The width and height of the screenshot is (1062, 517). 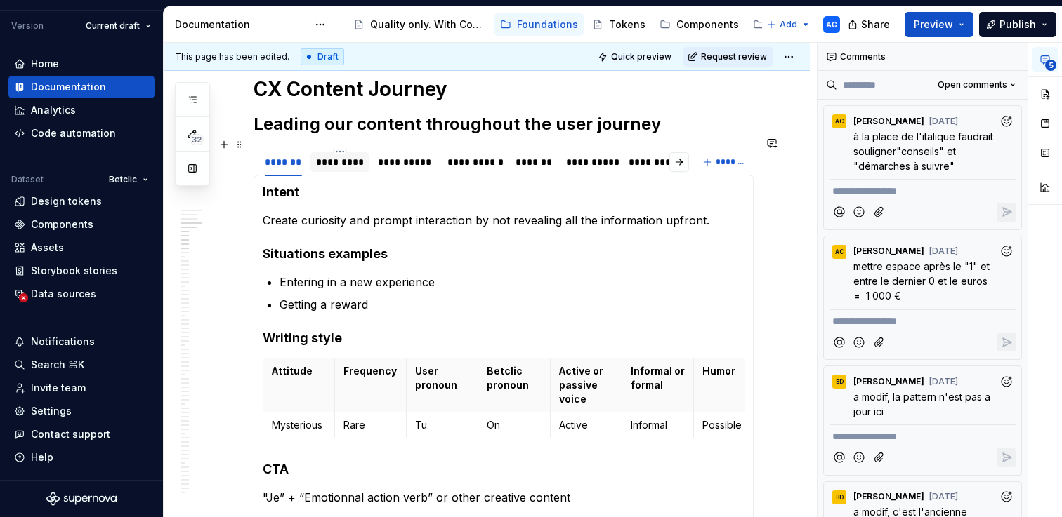 What do you see at coordinates (232, 57) in the screenshot?
I see `span: This page has been edited.` at bounding box center [232, 57].